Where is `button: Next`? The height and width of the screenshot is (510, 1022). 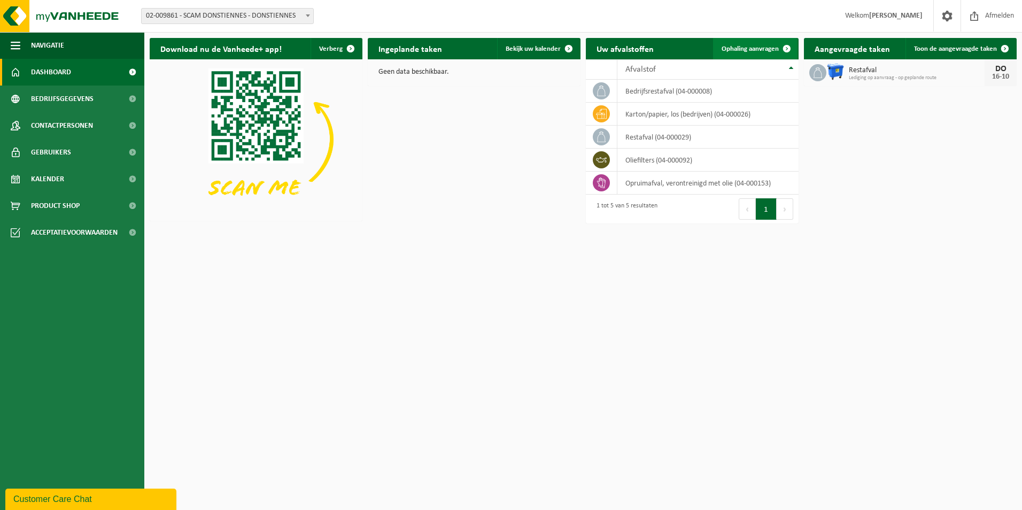
button: Next is located at coordinates (785, 209).